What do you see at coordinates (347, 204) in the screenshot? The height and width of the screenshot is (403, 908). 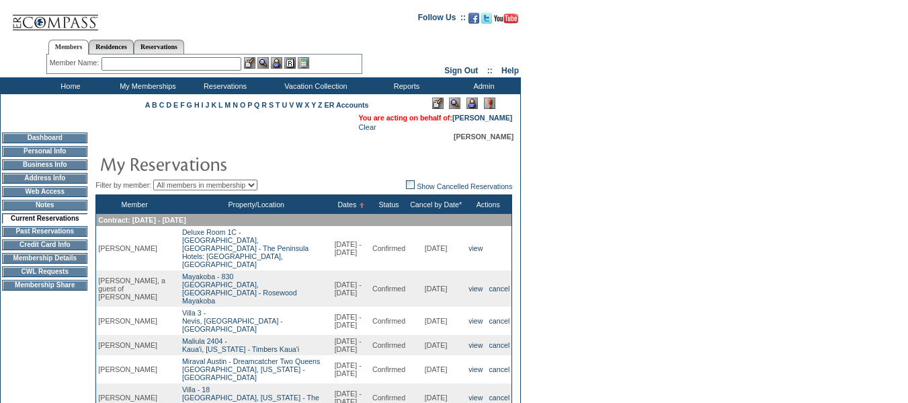 I see `a: Dates` at bounding box center [347, 204].